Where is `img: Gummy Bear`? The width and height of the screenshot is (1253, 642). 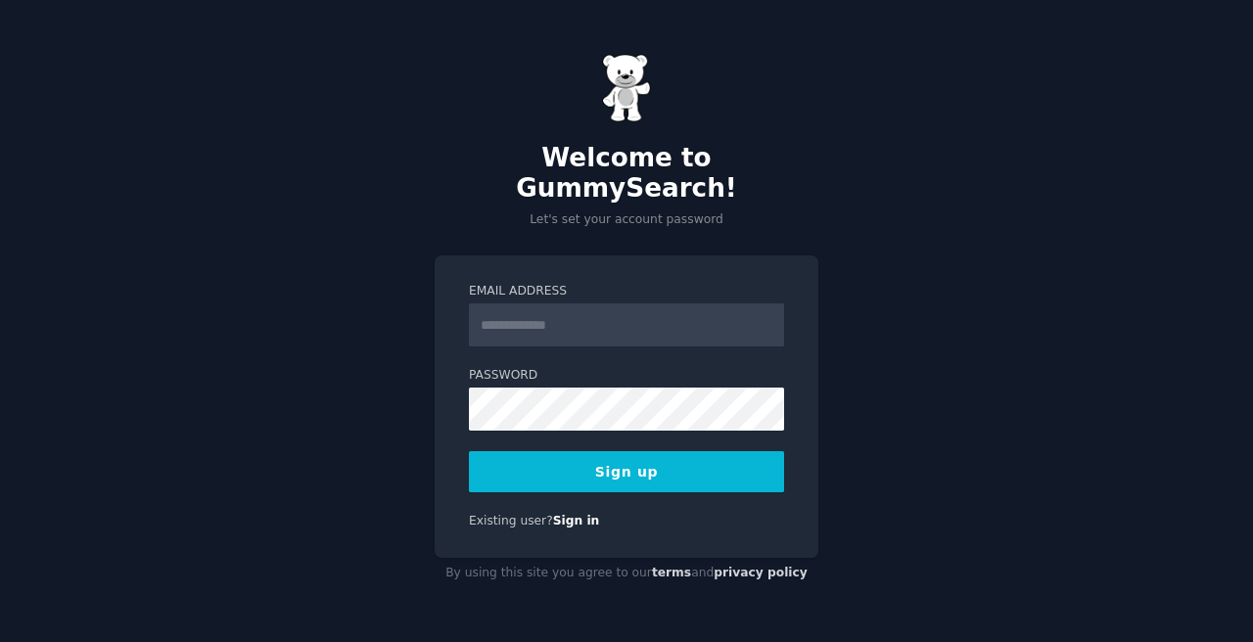
img: Gummy Bear is located at coordinates (627, 88).